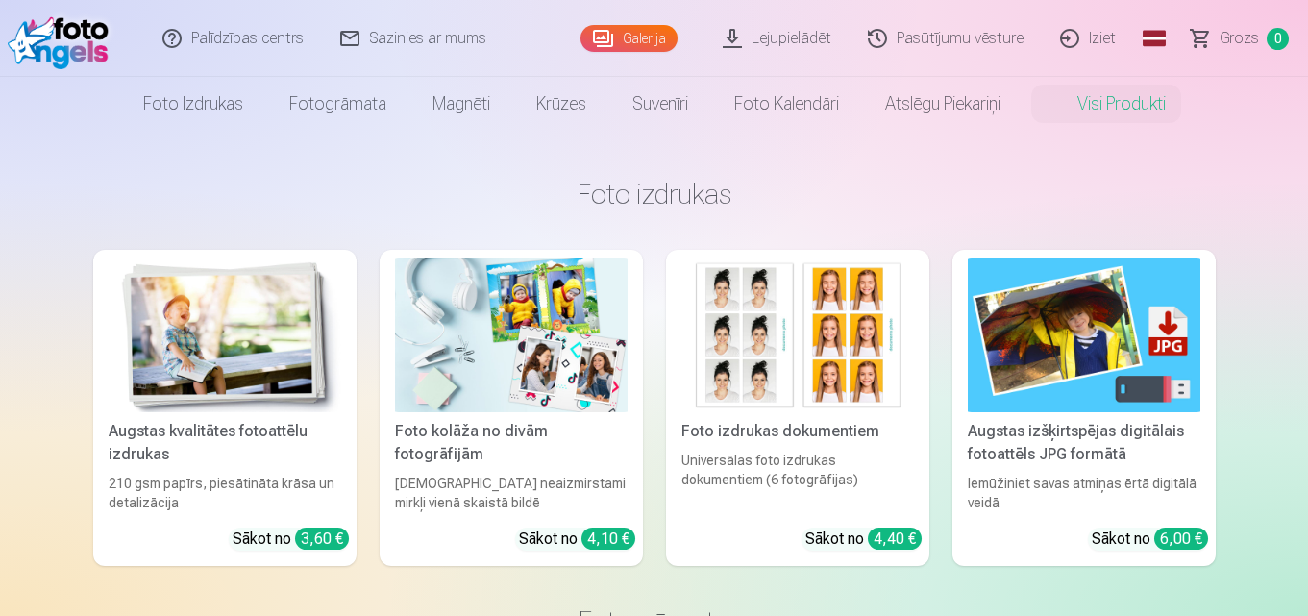  What do you see at coordinates (895, 538) in the screenshot?
I see `div: 4,40 €` at bounding box center [895, 538].